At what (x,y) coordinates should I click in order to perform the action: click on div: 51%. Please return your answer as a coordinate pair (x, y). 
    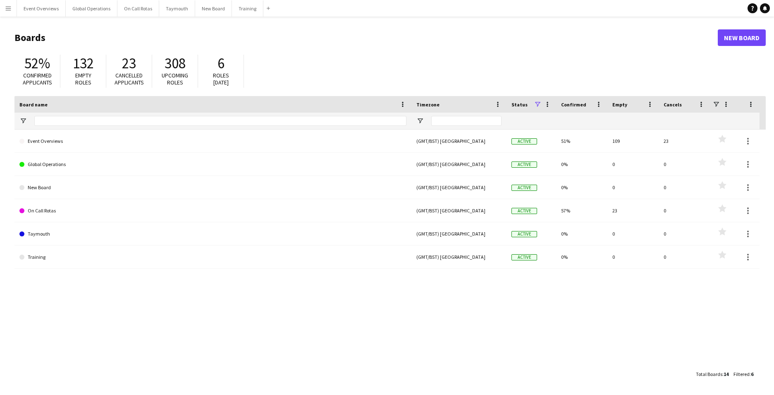
    Looking at the image, I should click on (582, 141).